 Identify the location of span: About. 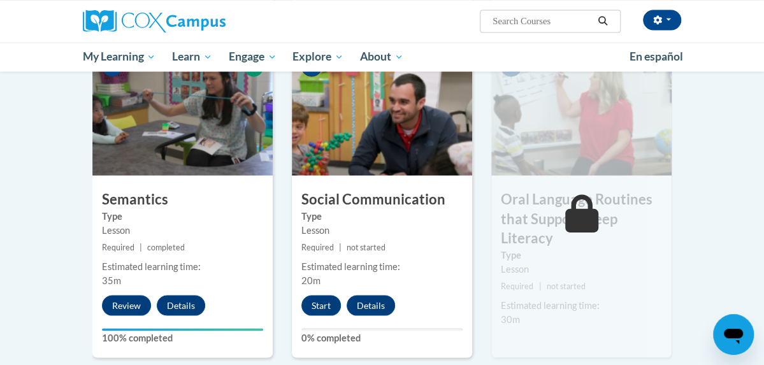
(382, 57).